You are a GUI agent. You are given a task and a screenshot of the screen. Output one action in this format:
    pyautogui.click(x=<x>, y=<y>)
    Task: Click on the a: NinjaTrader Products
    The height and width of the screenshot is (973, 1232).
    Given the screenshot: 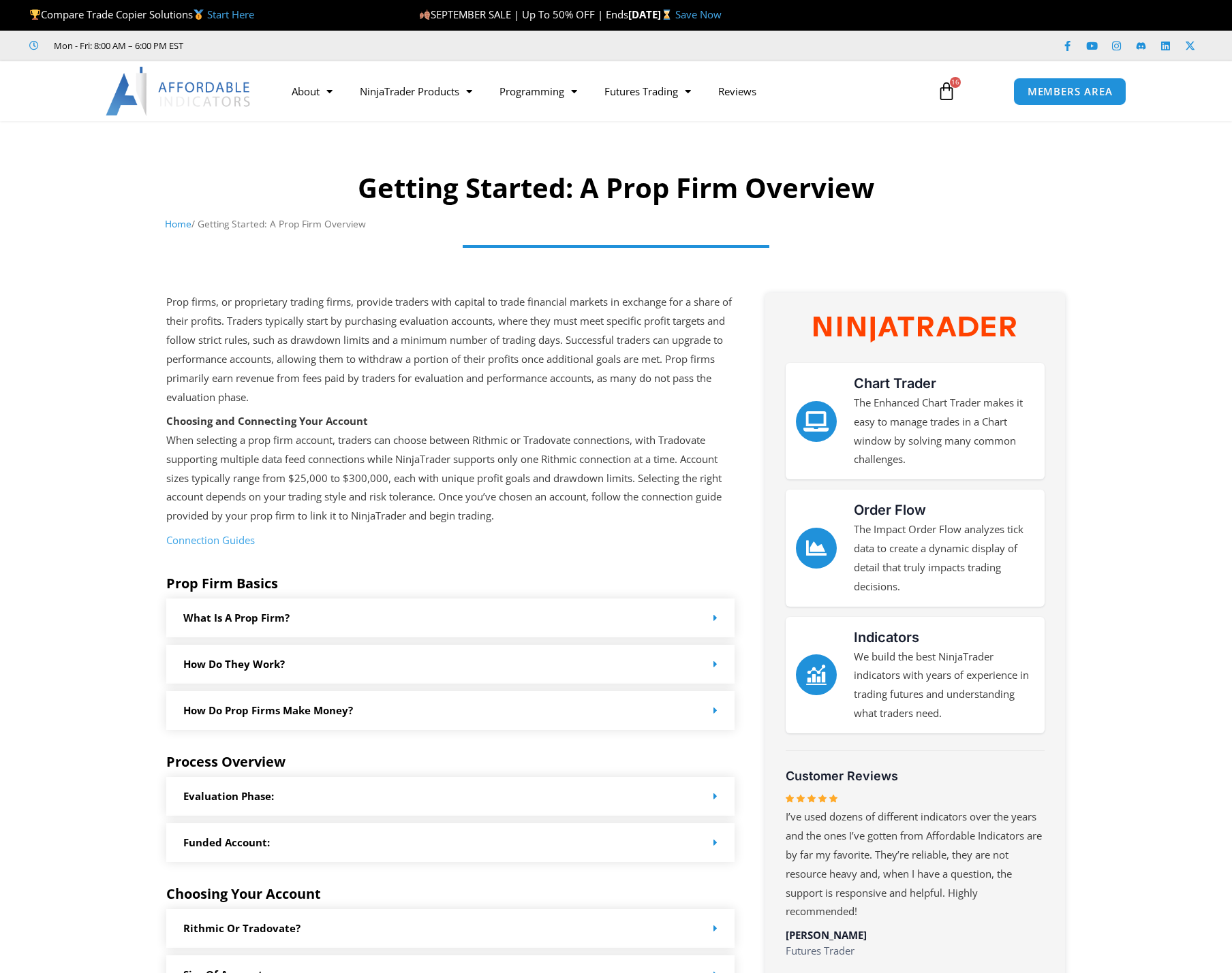 What is the action you would take?
    pyautogui.click(x=415, y=91)
    